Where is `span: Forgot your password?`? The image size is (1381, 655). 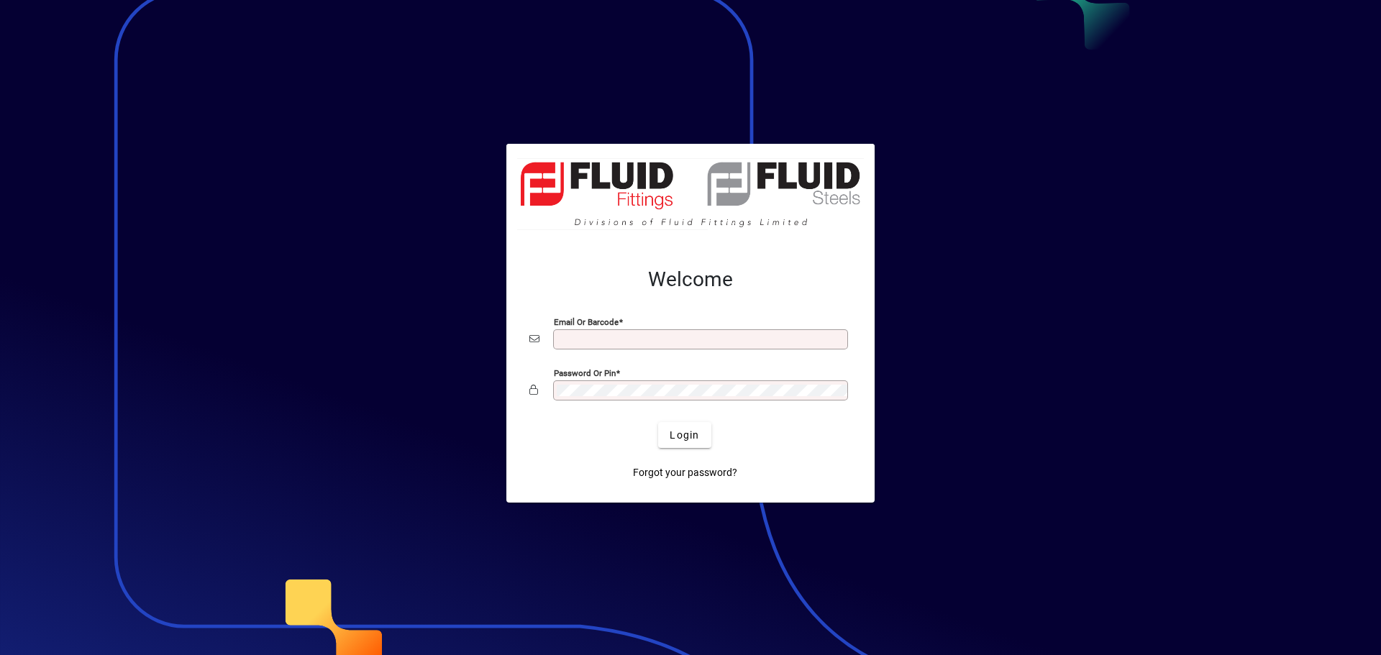 span: Forgot your password? is located at coordinates (685, 472).